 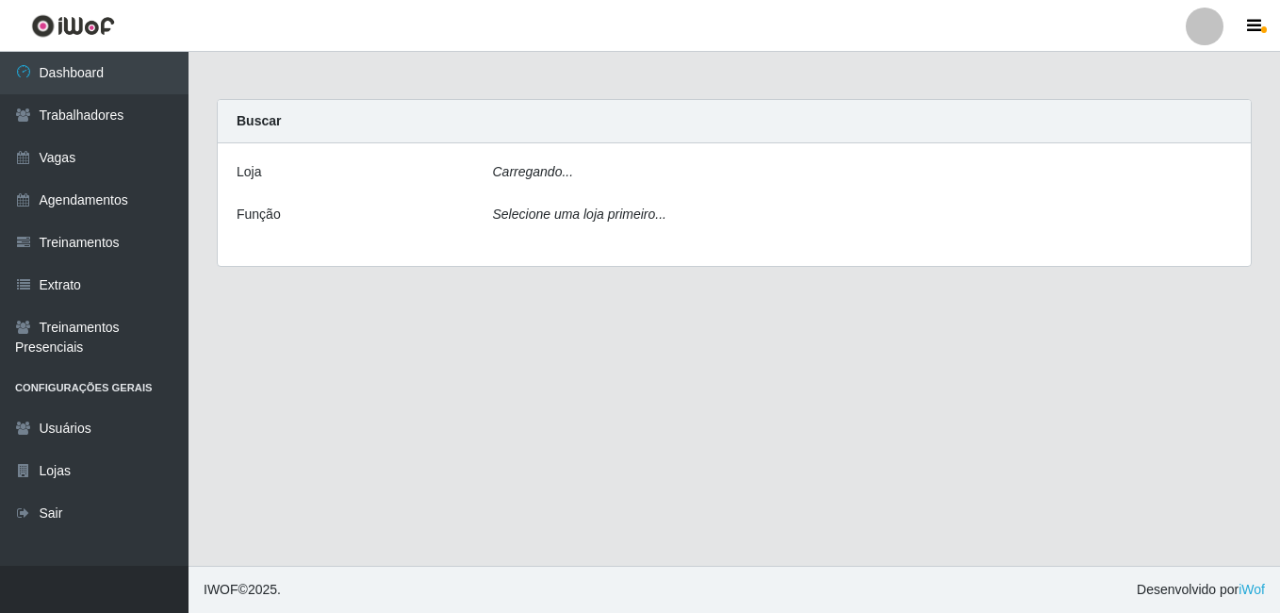 I want to click on i: Selecione uma loja primeiro..., so click(x=580, y=214).